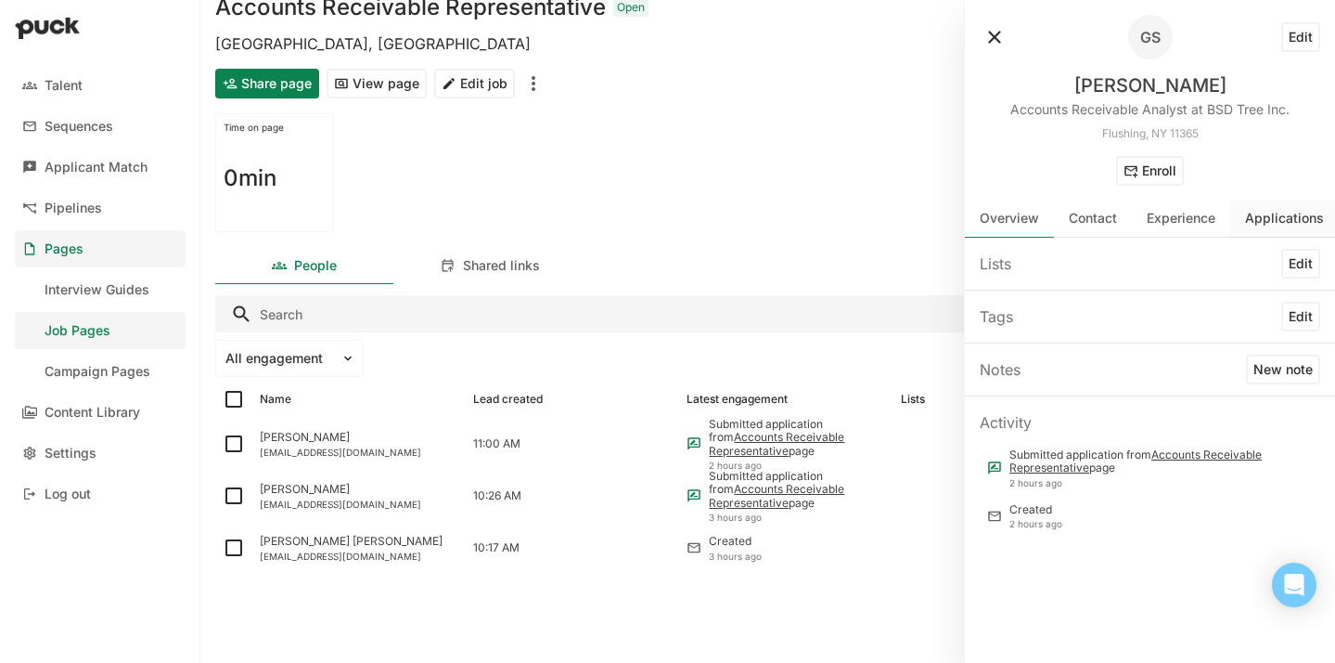  What do you see at coordinates (501, 265) in the screenshot?
I see `div: Shared links` at bounding box center [501, 265].